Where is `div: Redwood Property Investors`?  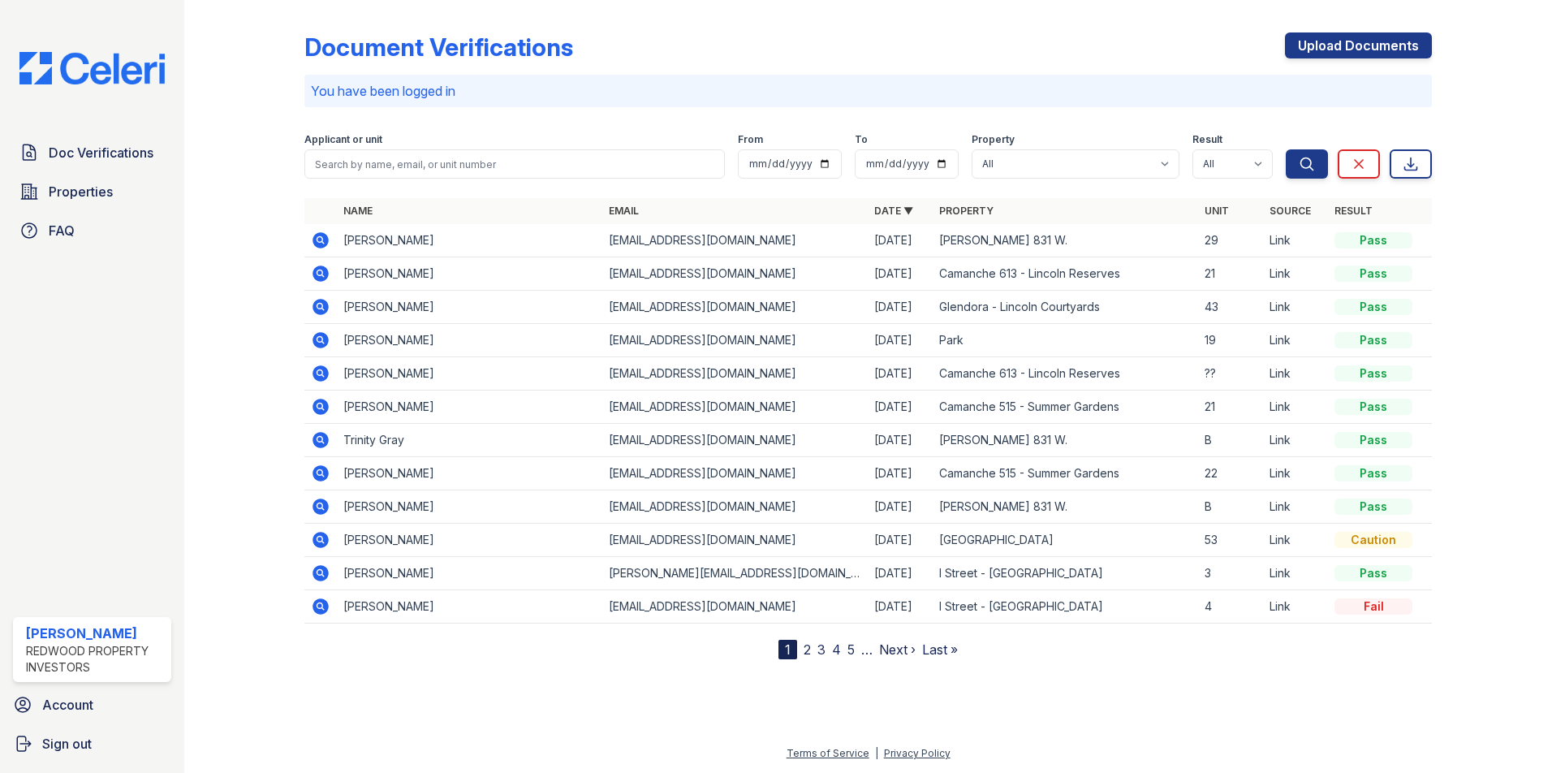 div: Redwood Property Investors is located at coordinates (95, 659).